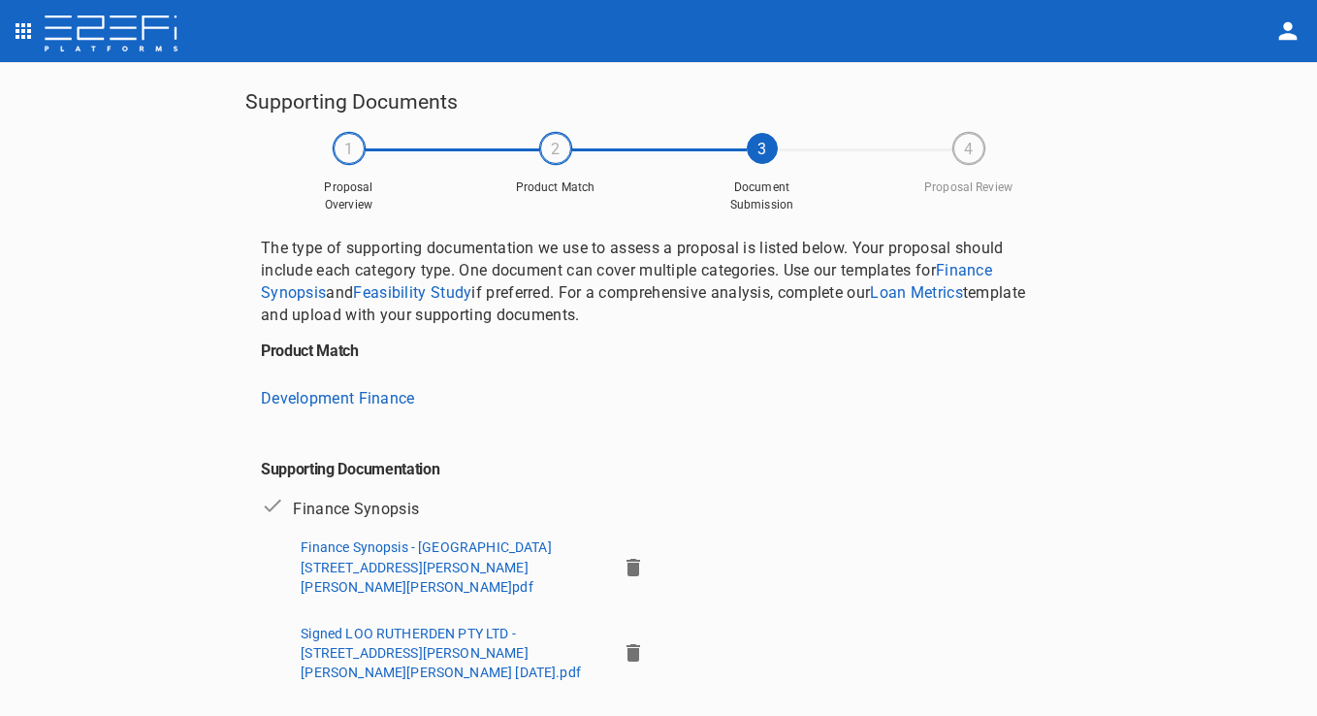  Describe the element at coordinates (969, 187) in the screenshot. I see `span: Proposal Review` at that location.